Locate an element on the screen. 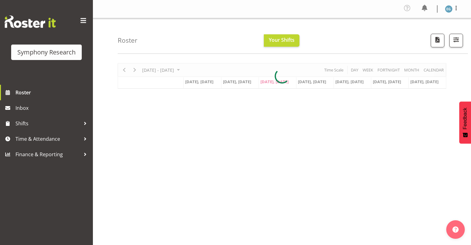  span: Inbox is located at coordinates (53, 108).